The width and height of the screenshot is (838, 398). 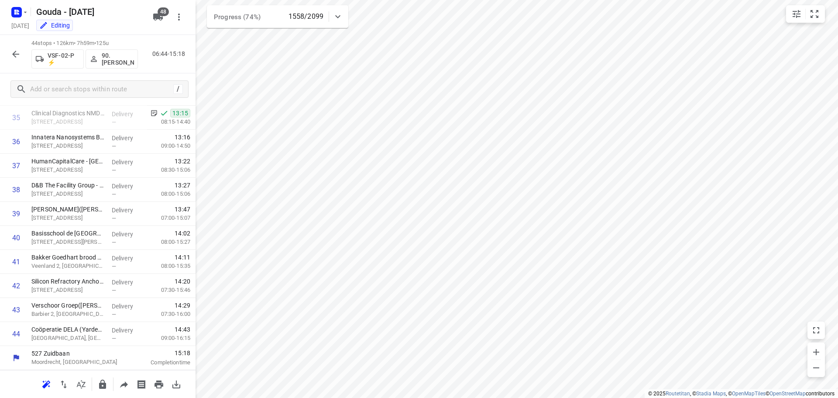 I want to click on span: 14:43, so click(x=182, y=329).